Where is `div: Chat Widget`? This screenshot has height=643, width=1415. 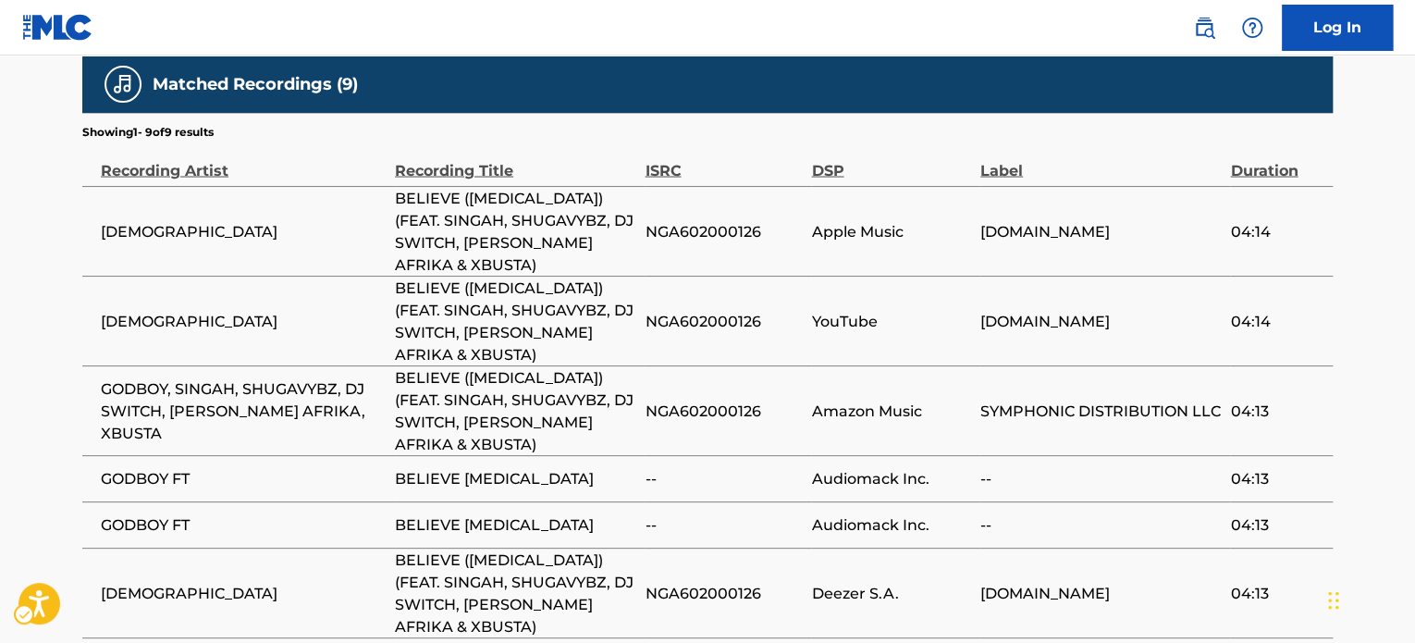 div: Chat Widget is located at coordinates (1369, 598).